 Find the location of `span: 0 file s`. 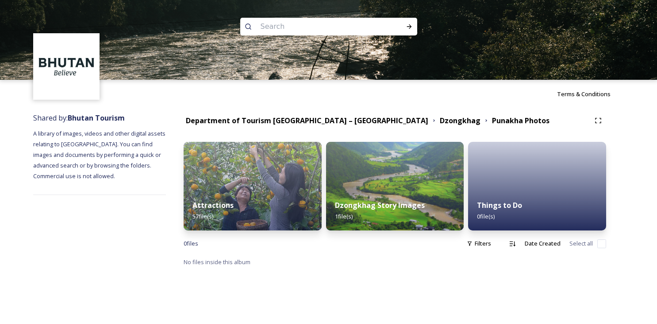

span: 0 file s is located at coordinates (191, 243).